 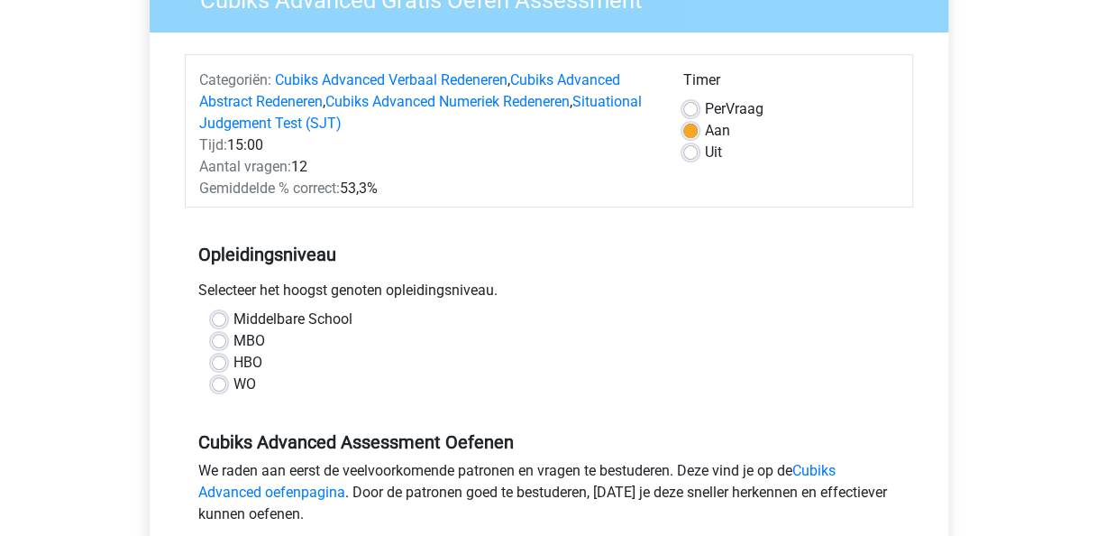 What do you see at coordinates (549, 254) in the screenshot?
I see `h5: Opleidingsniveau` at bounding box center [549, 254].